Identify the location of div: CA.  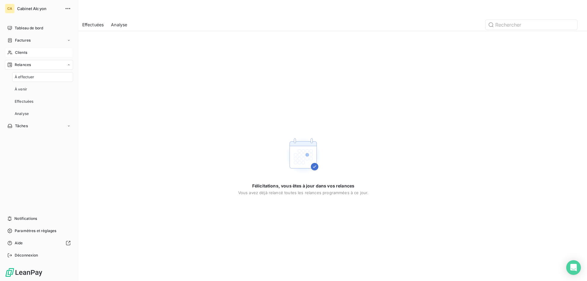
(10, 9).